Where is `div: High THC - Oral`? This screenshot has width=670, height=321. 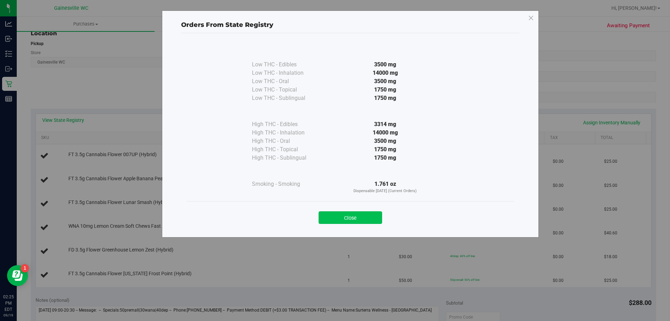
div: High THC - Oral is located at coordinates (287, 141).